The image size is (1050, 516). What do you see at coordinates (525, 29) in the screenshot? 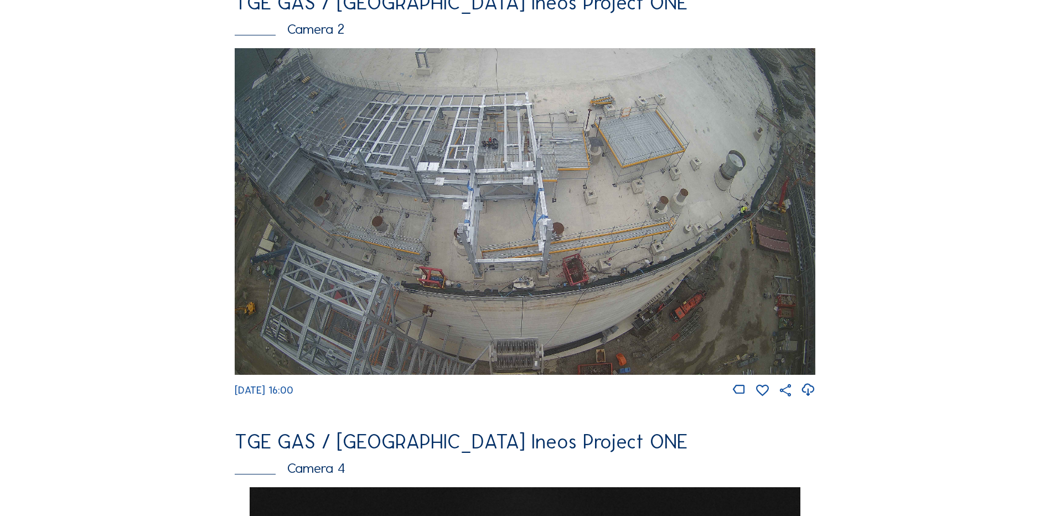
I see `div: Camera 2` at bounding box center [525, 29].